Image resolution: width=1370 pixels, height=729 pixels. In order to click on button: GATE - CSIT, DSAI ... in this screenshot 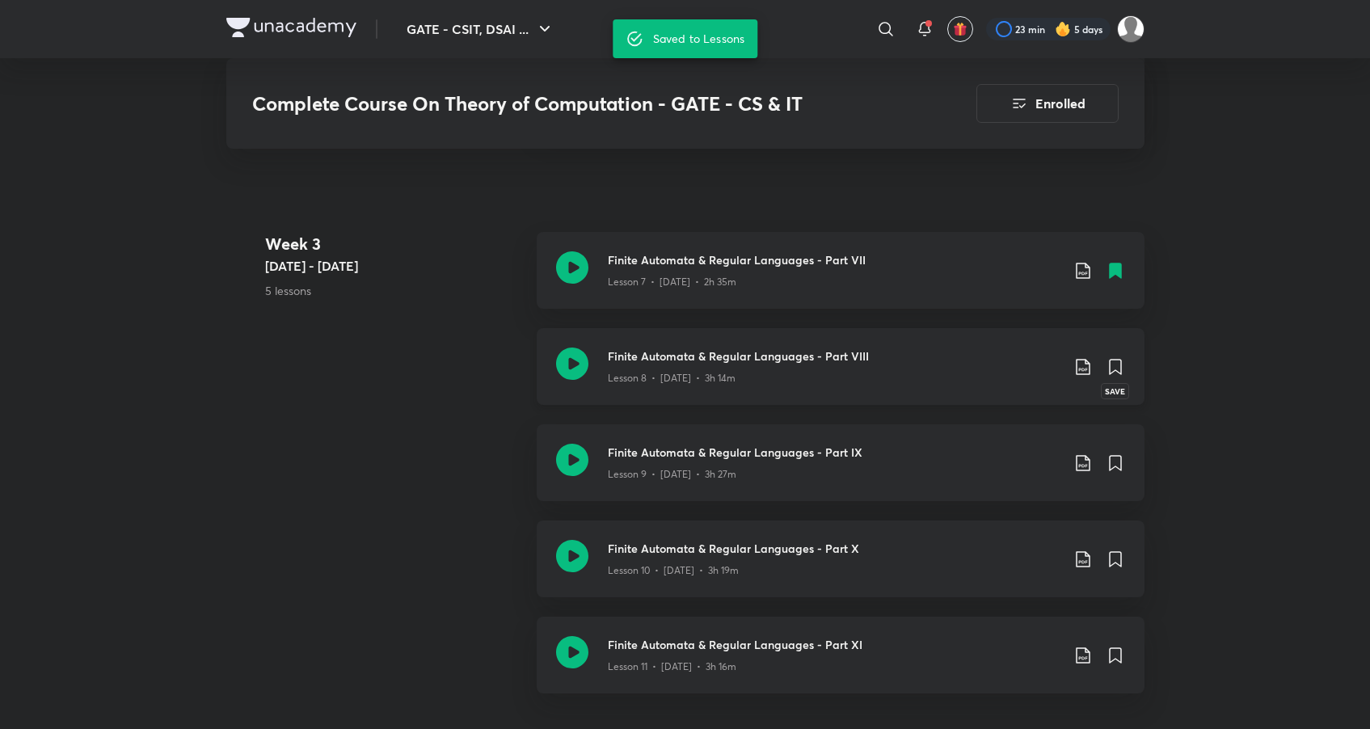, I will do `click(480, 29)`.